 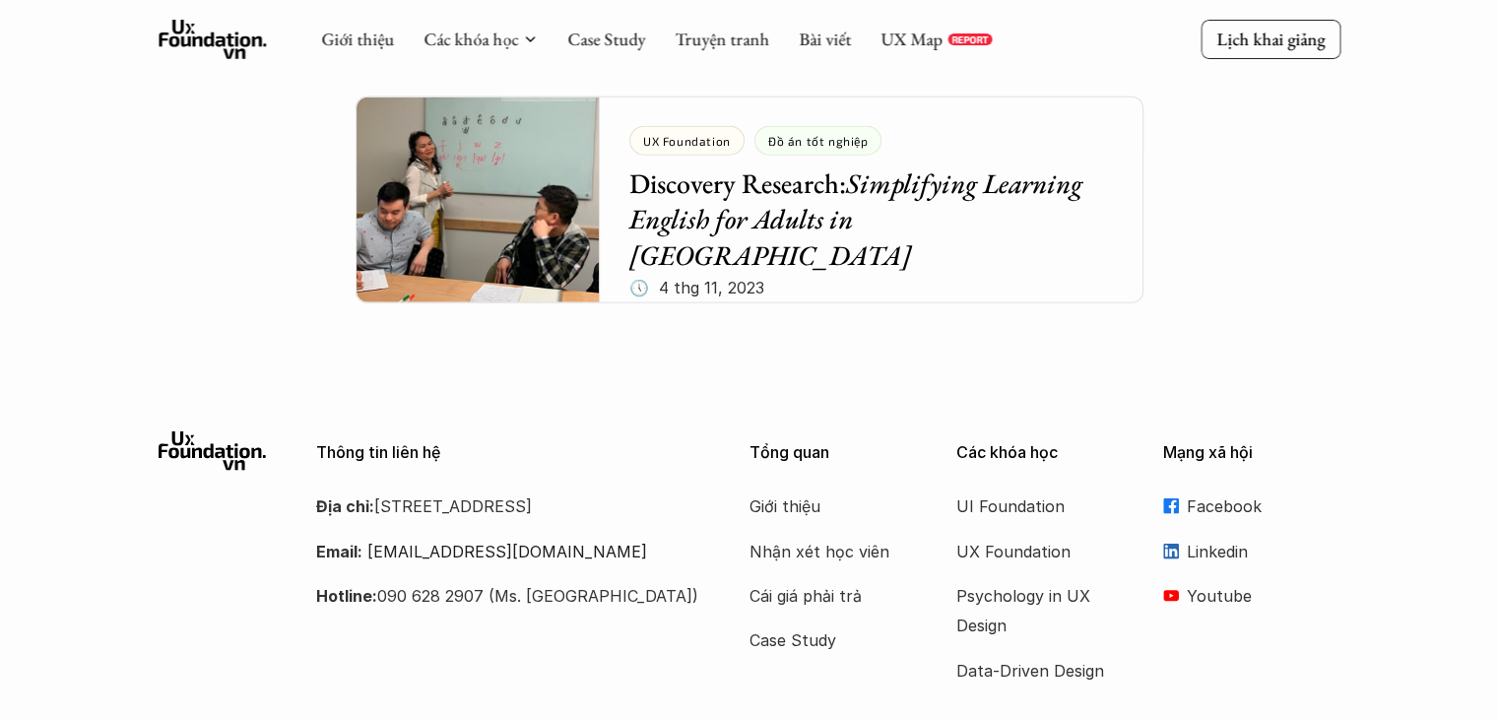 I want to click on a: Bài viết, so click(x=824, y=38).